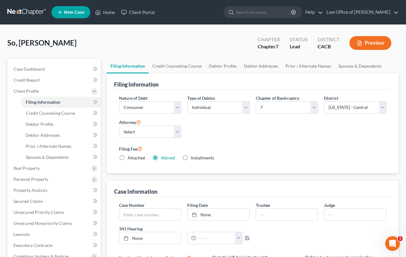 The image size is (406, 257). What do you see at coordinates (22, 234) in the screenshot?
I see `span: Lawsuits` at bounding box center [22, 234].